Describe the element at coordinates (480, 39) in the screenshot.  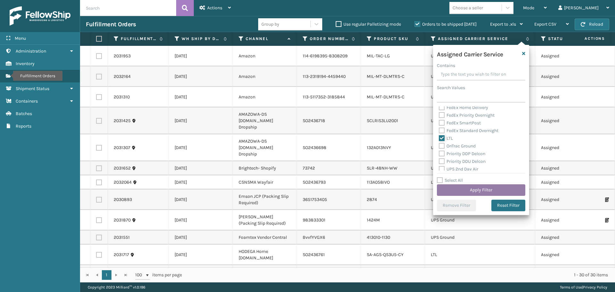
I see `label: Assigned Carrier Service` at that location.